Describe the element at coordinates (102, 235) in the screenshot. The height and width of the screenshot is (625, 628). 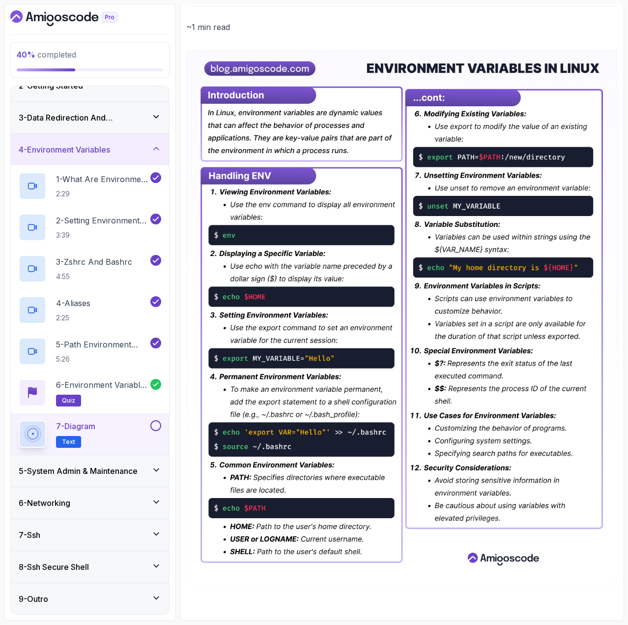
I see `p: 3:39` at that location.